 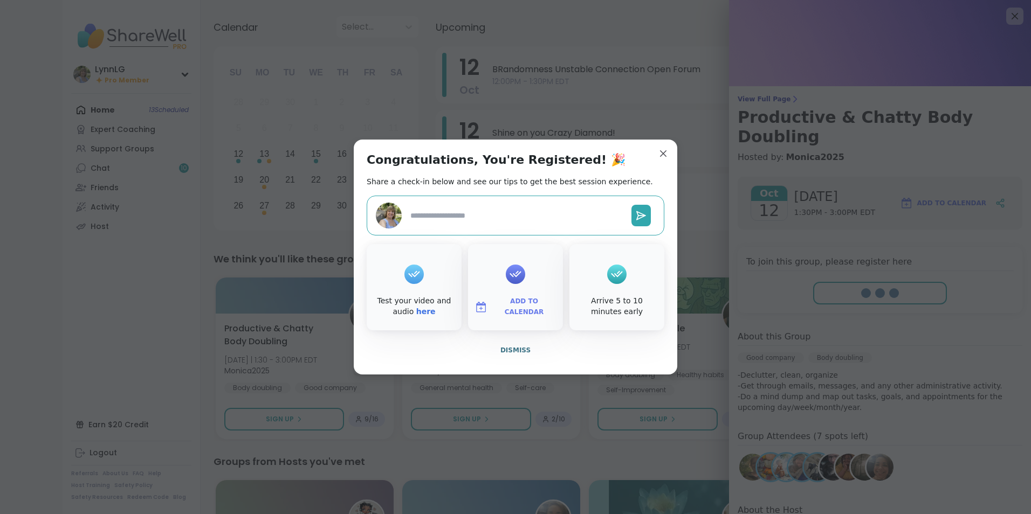 What do you see at coordinates (515, 350) in the screenshot?
I see `button: Dismiss` at bounding box center [515, 350].